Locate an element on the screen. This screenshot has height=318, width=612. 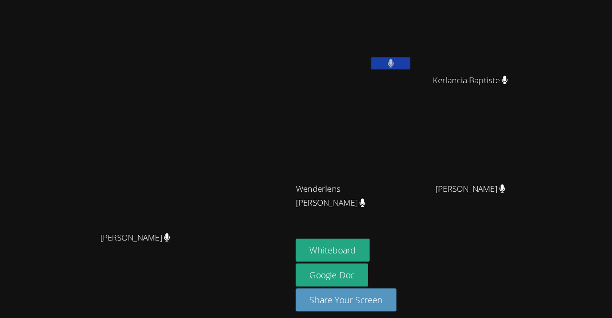
button: Whiteboard is located at coordinates (339, 244).